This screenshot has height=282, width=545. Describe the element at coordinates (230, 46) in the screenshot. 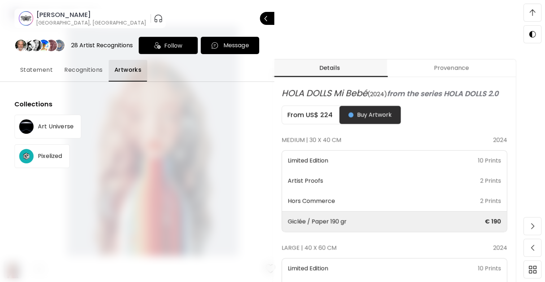

I see `button: chatIconMessage` at that location.